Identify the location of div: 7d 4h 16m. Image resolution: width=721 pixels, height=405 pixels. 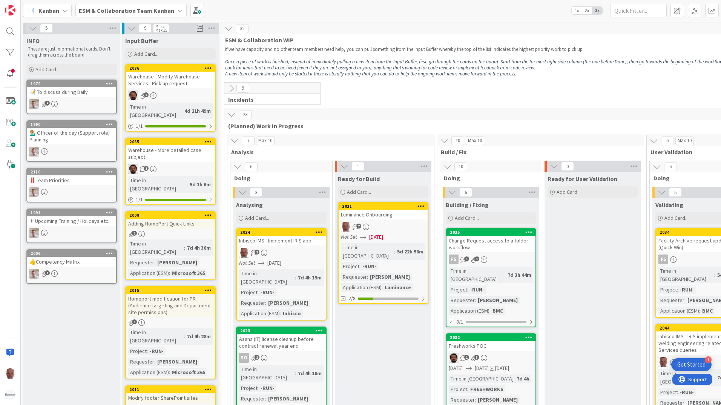
(310, 373).